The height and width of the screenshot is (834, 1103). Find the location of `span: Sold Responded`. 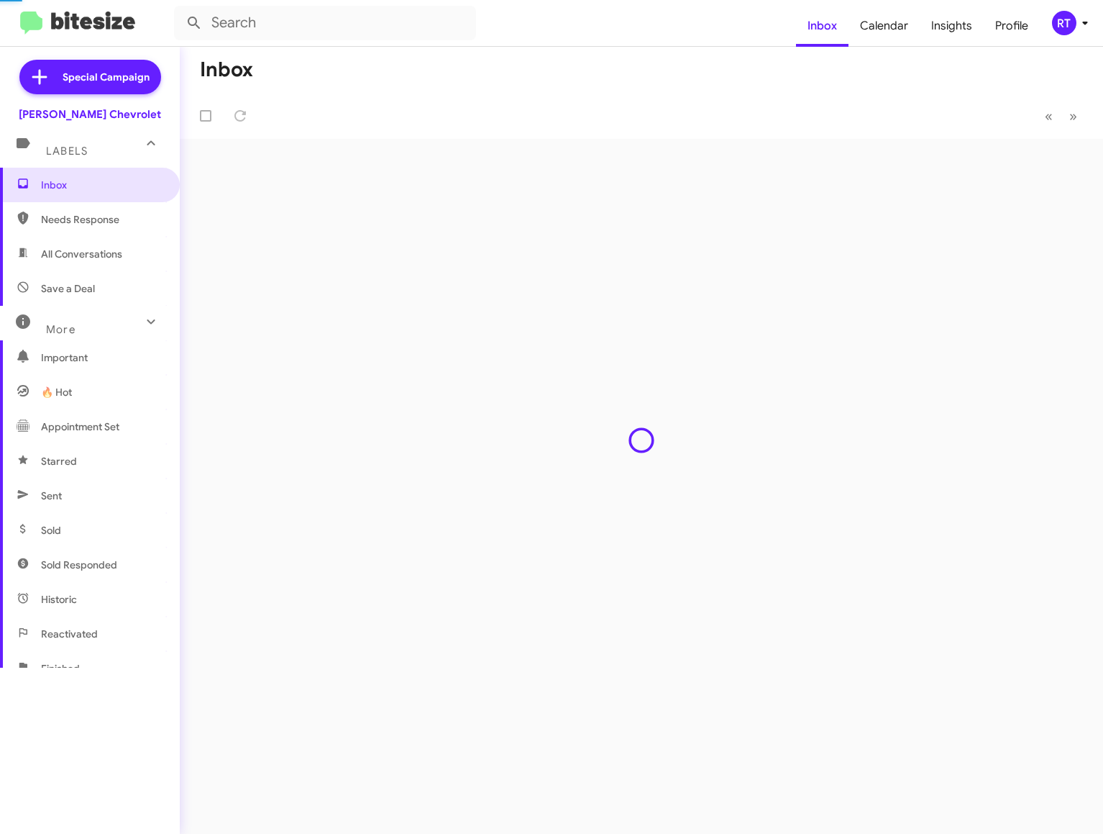

span: Sold Responded is located at coordinates (79, 565).